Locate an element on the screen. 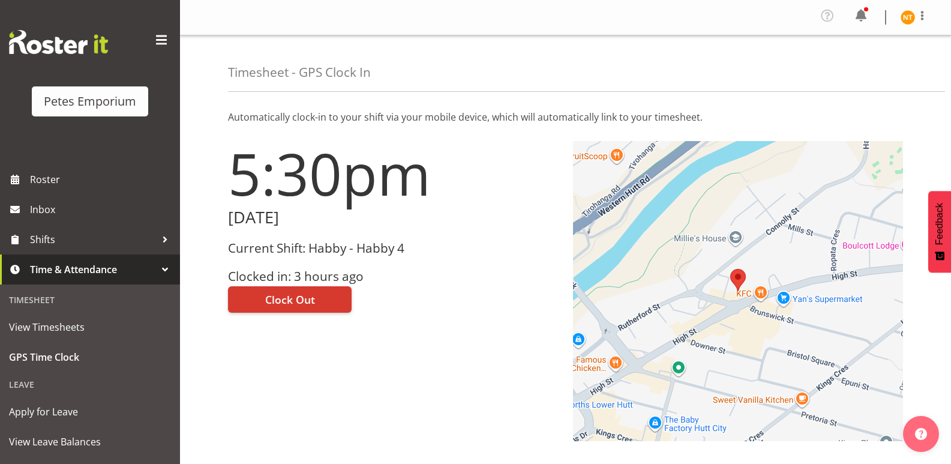 This screenshot has height=464, width=951. span: Clock Out is located at coordinates (290, 299).